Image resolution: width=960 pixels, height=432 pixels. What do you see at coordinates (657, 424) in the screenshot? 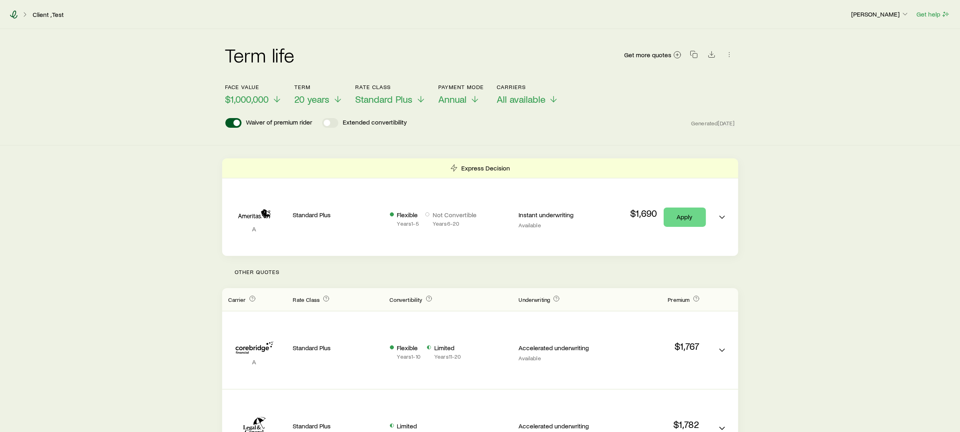
I see `p: $1,782` at bounding box center [657, 424].